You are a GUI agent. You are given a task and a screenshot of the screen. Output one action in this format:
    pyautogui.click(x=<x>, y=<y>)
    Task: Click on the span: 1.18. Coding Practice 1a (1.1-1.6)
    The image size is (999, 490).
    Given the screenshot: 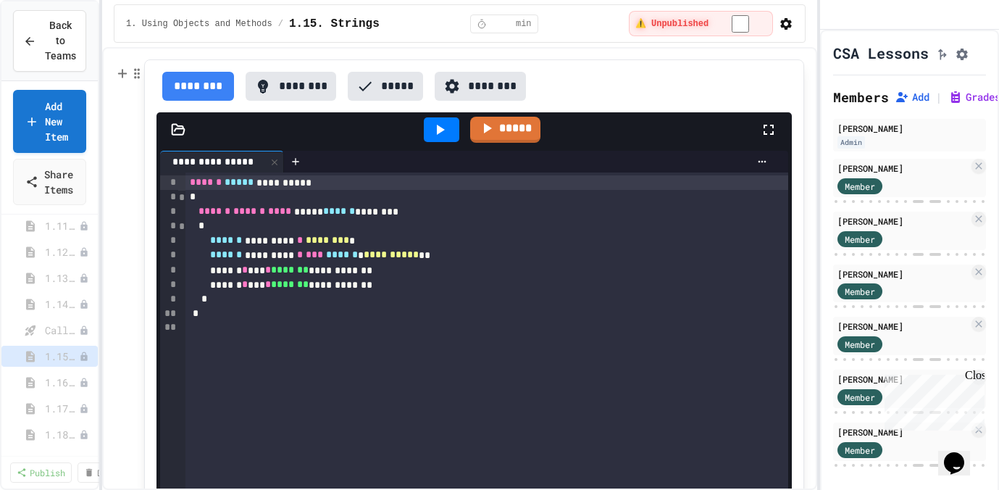 What is the action you would take?
    pyautogui.click(x=62, y=434)
    